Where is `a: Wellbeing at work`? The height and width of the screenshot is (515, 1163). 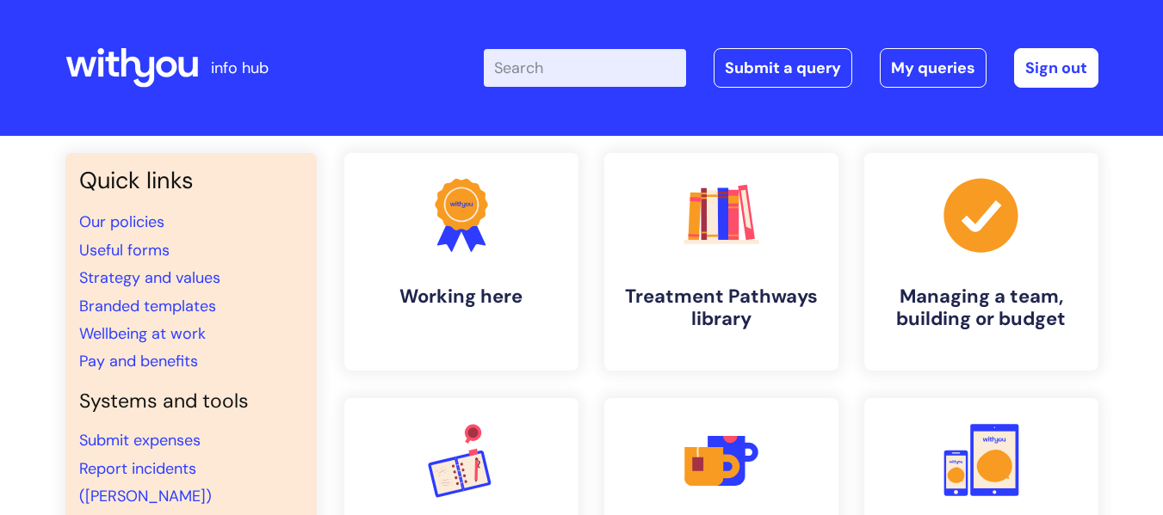
a: Wellbeing at work is located at coordinates (142, 334).